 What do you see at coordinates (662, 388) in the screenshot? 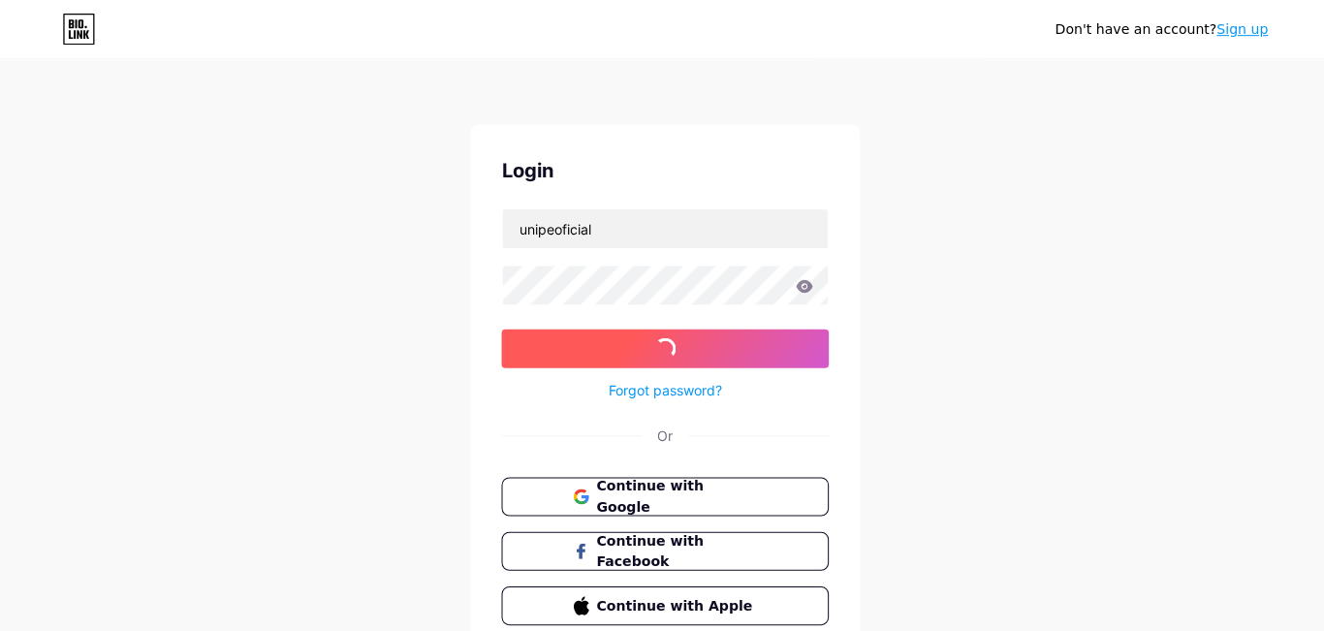
I see `a: Forgot password?` at bounding box center [662, 388].